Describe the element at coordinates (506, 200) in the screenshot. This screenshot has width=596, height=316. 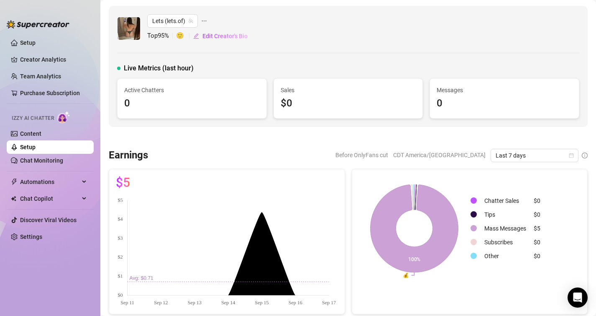
I see `td: Chatter Sales` at that location.